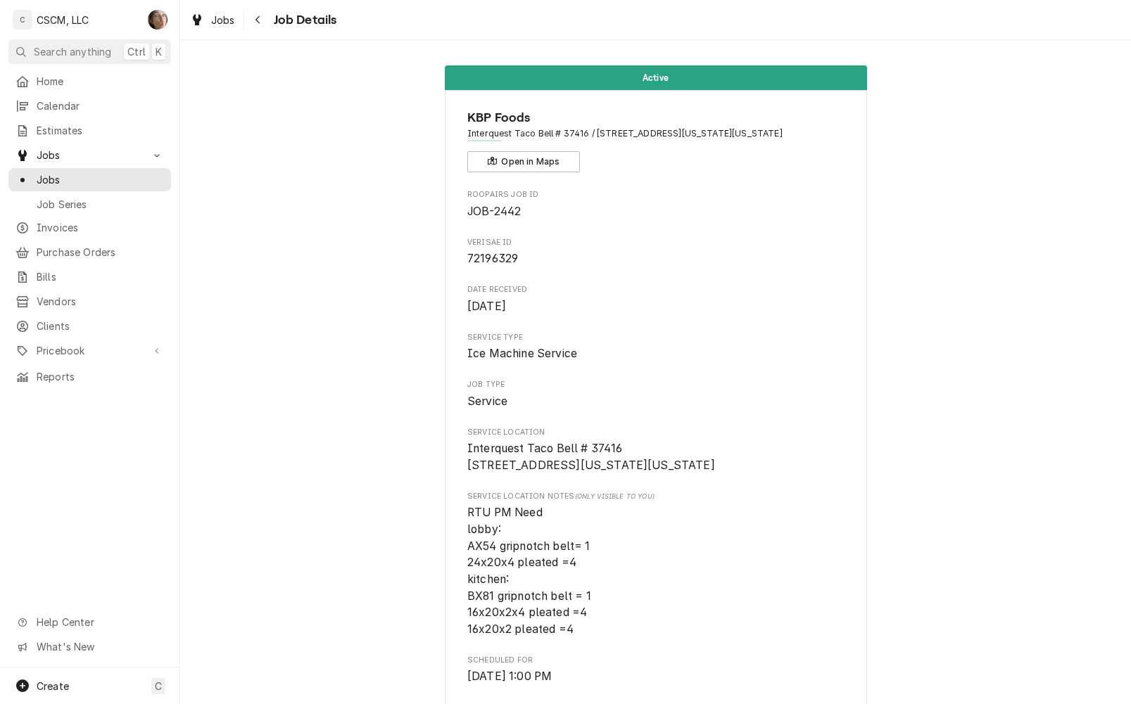 The width and height of the screenshot is (1131, 704). Describe the element at coordinates (89, 204) in the screenshot. I see `a: Job Series` at that location.